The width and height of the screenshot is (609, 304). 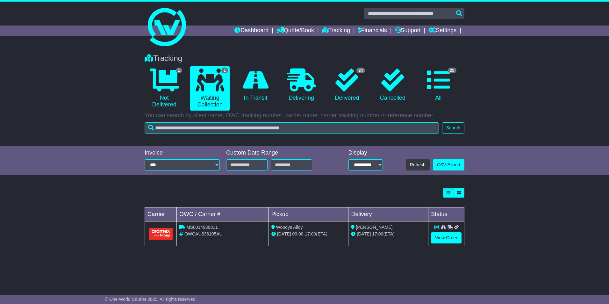 I want to click on a: Tracking, so click(x=336, y=31).